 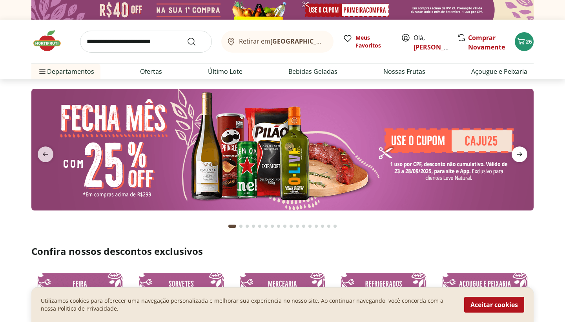 I want to click on span: Retirar em, so click(x=282, y=41).